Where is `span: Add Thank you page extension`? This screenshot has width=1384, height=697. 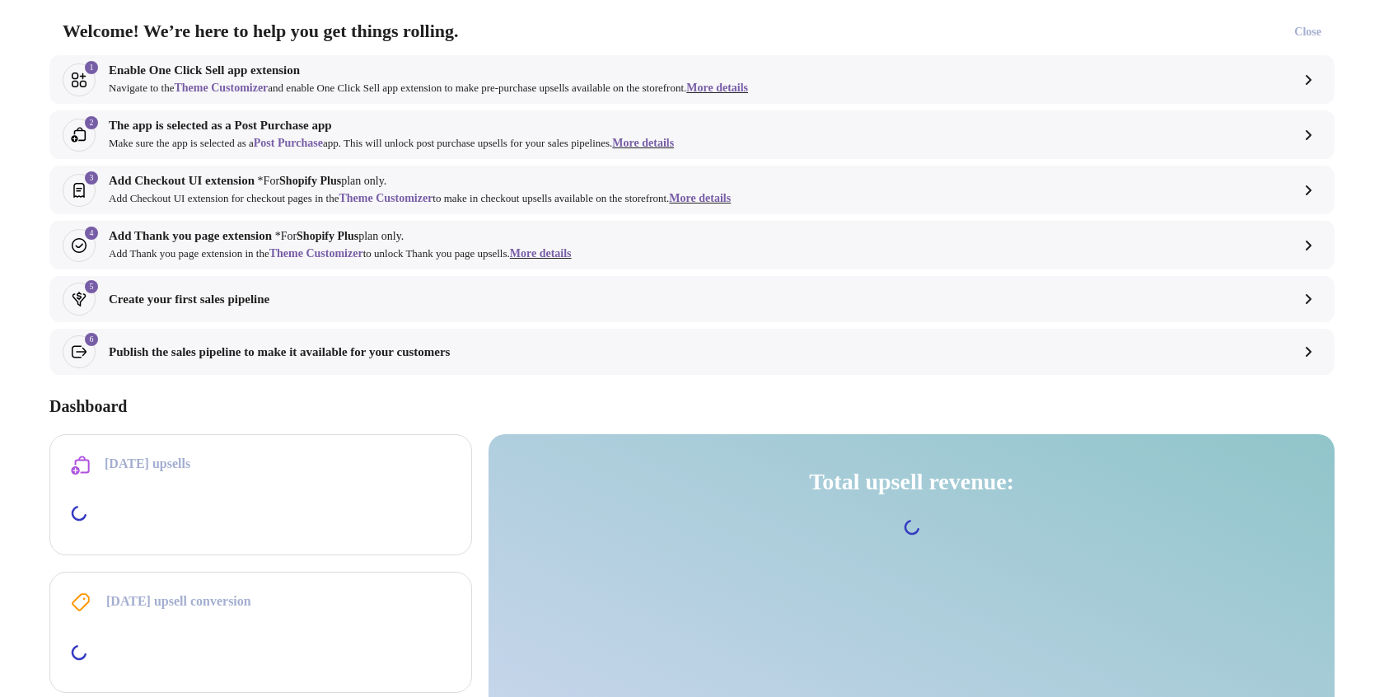 span: Add Thank you page extension is located at coordinates (190, 236).